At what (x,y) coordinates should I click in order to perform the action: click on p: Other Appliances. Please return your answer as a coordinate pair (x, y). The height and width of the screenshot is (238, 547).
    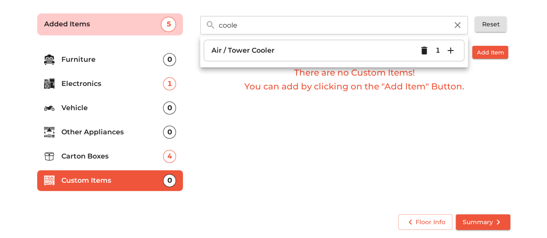
    Looking at the image, I should click on (112, 132).